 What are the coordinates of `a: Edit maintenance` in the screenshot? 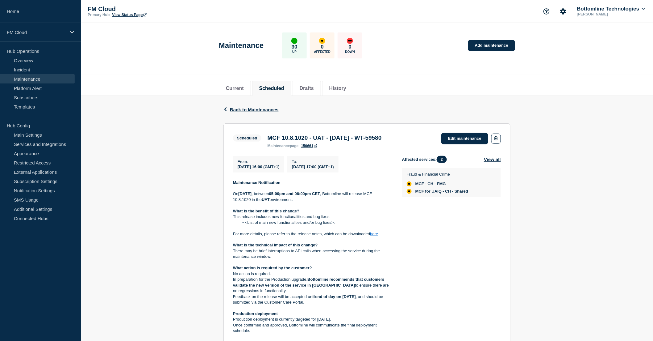 It's located at (465, 138).